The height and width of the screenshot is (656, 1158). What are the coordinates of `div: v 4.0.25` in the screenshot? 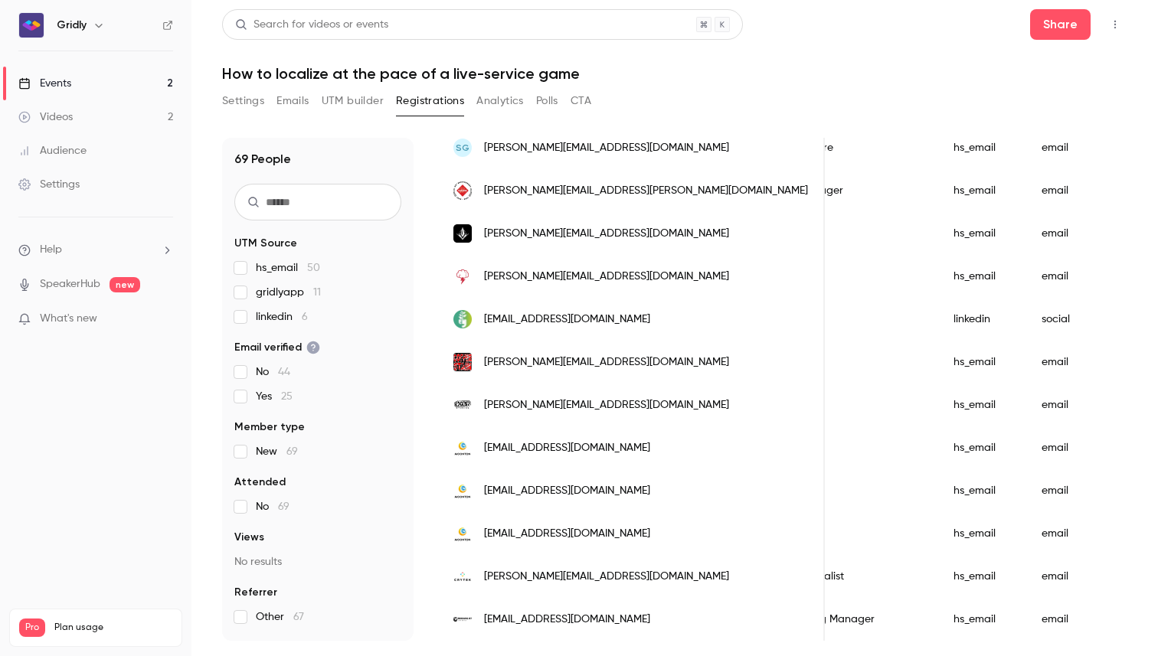 It's located at (59, 31).